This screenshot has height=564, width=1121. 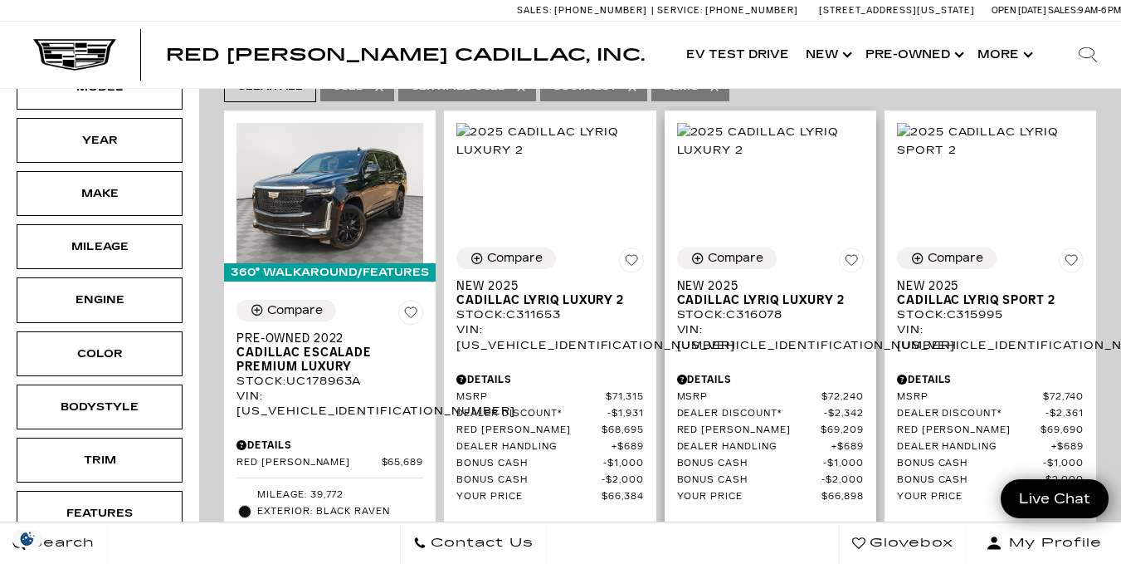 What do you see at coordinates (1055, 498) in the screenshot?
I see `span: Live Chat` at bounding box center [1055, 498].